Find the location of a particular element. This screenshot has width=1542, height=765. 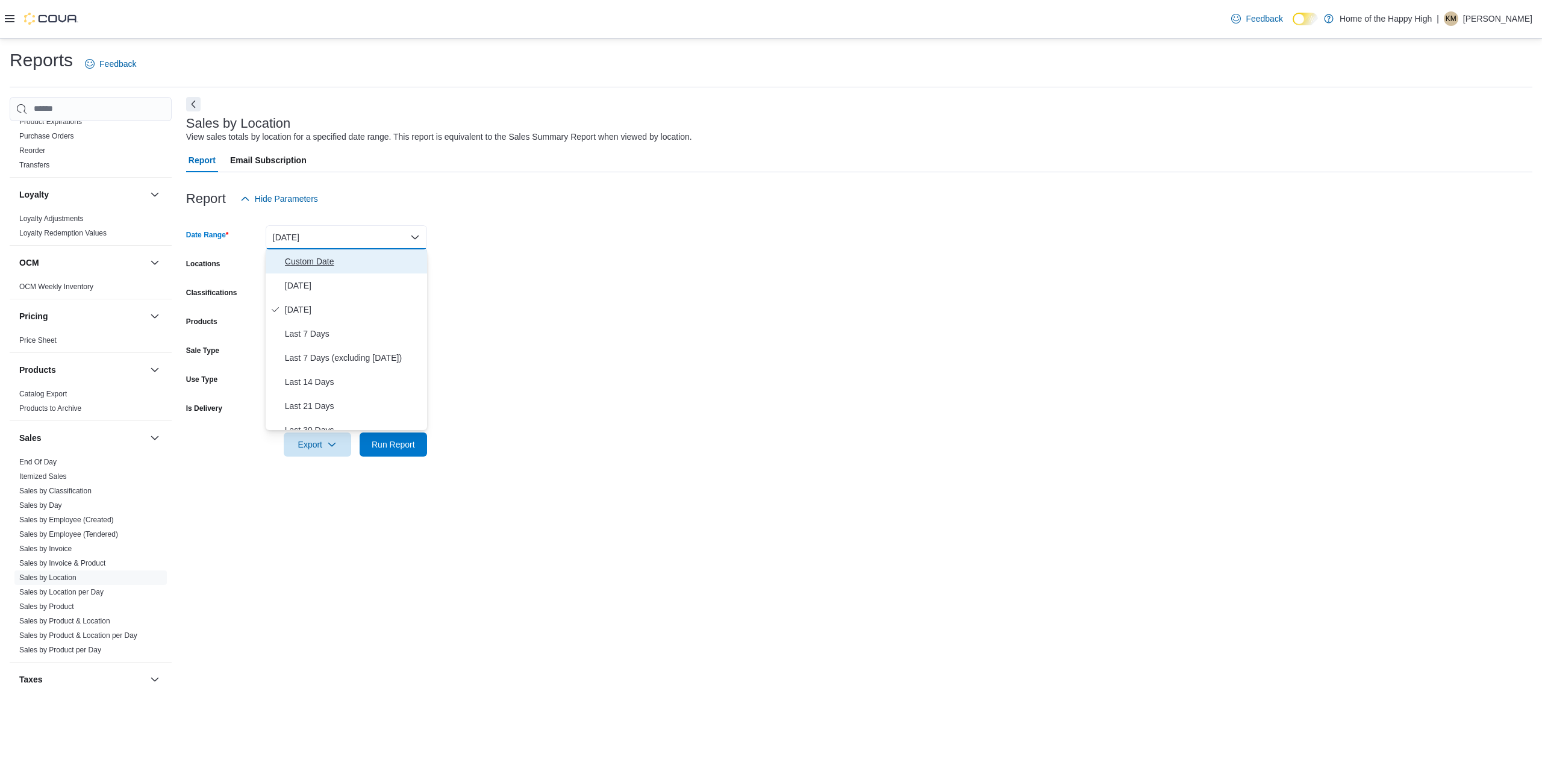

div: Loyalty is located at coordinates (90, 228).